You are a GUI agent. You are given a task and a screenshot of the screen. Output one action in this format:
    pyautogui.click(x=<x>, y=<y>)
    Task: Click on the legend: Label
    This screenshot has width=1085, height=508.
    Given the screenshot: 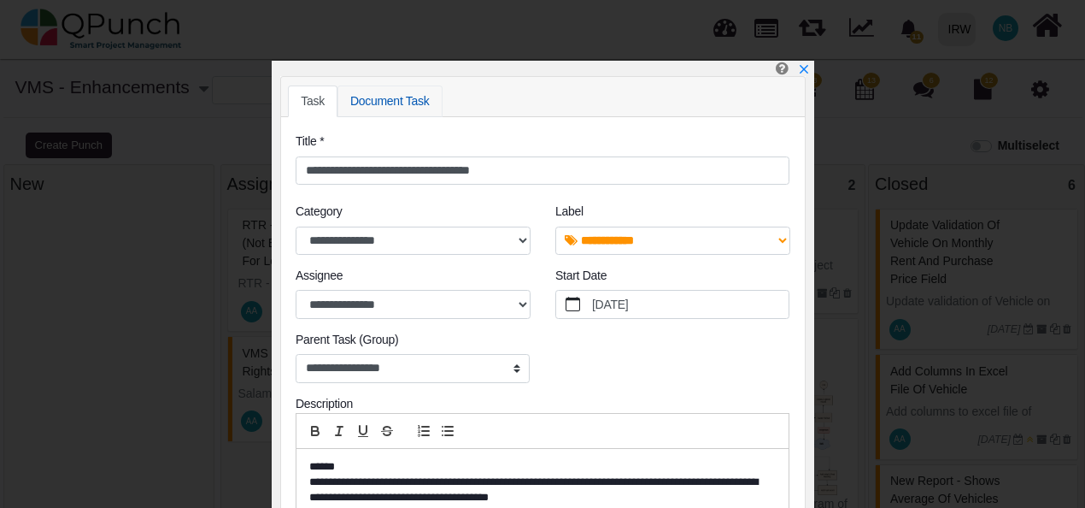 What is the action you would take?
    pyautogui.click(x=672, y=214)
    